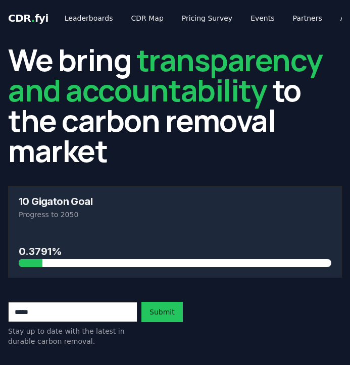 This screenshot has height=365, width=350. What do you see at coordinates (165, 75) in the screenshot?
I see `span: transparency and accountability` at bounding box center [165, 75].